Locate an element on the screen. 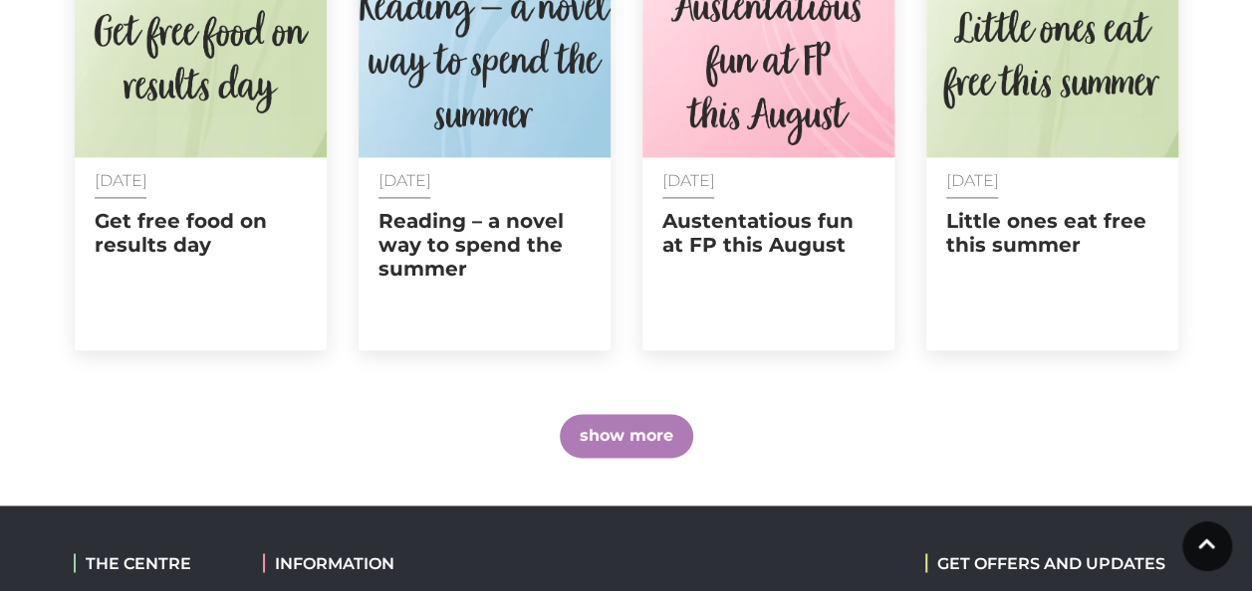 Image resolution: width=1252 pixels, height=591 pixels. h2: Get free food on results day is located at coordinates (200, 233).